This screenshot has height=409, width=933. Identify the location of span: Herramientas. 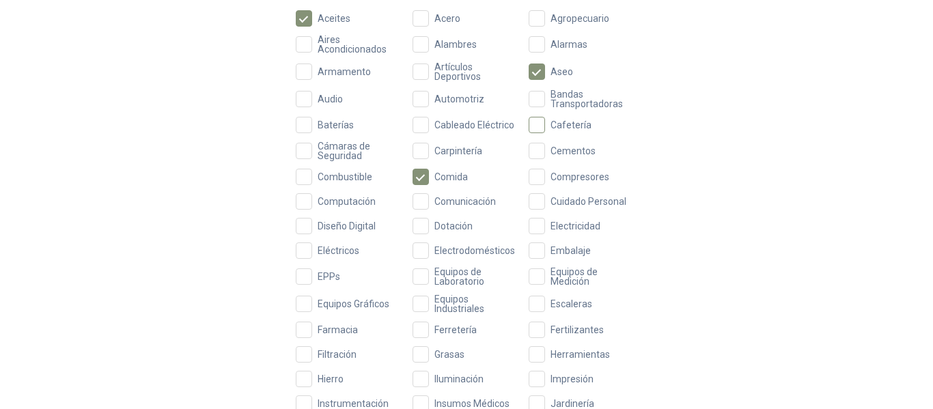
(580, 355).